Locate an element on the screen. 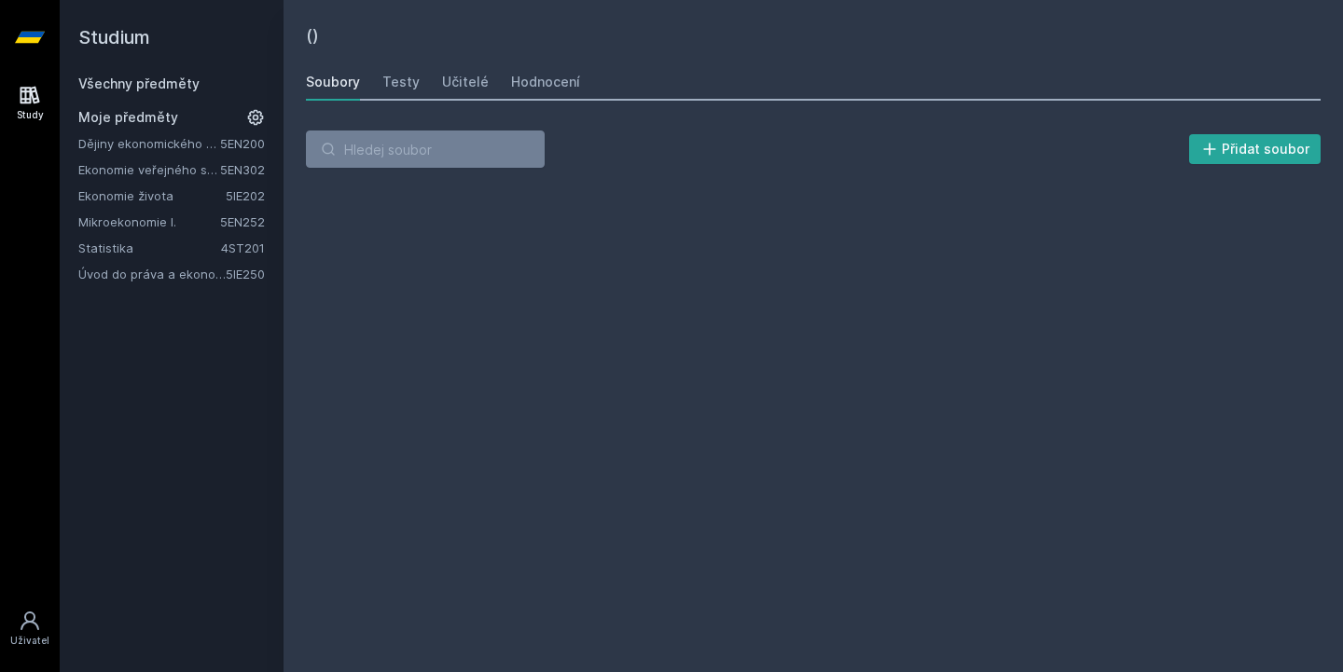  div: Uživatel is located at coordinates (30, 641).